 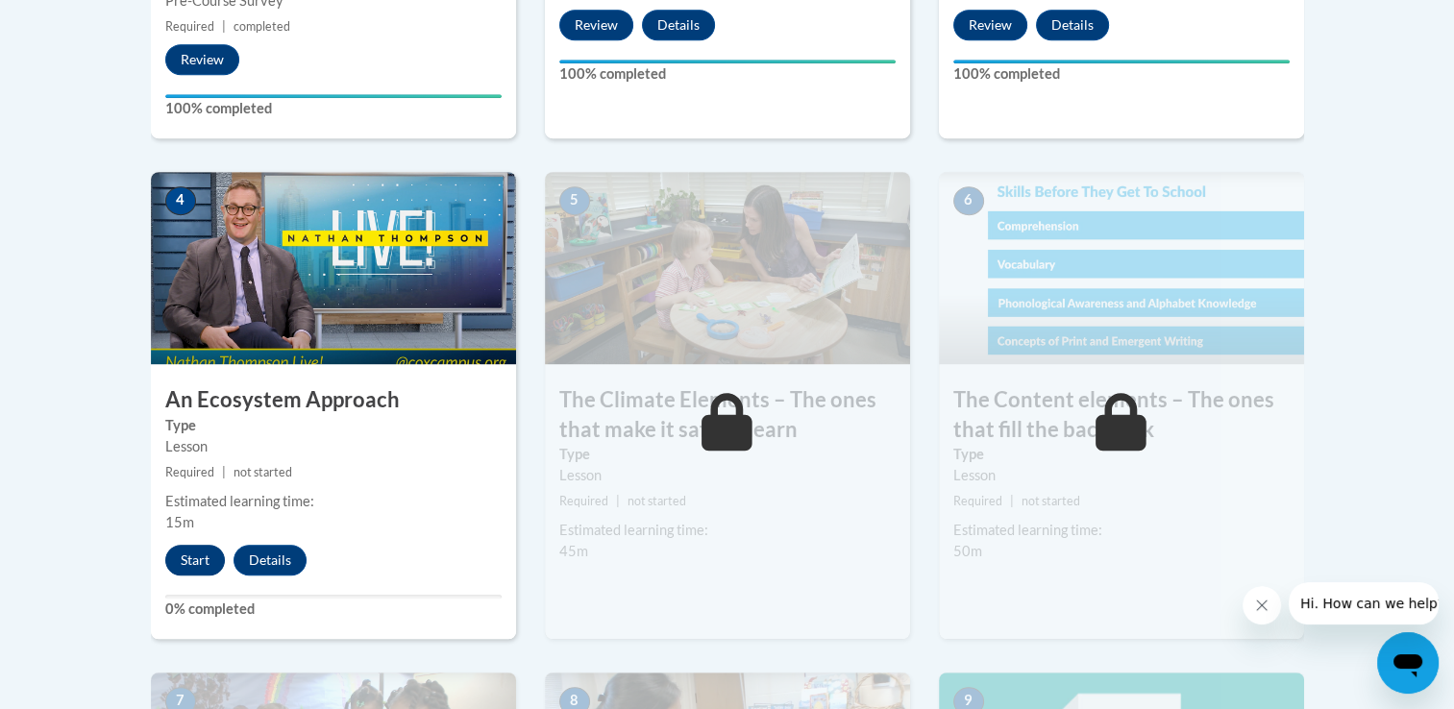 I want to click on span: 6, so click(x=969, y=201).